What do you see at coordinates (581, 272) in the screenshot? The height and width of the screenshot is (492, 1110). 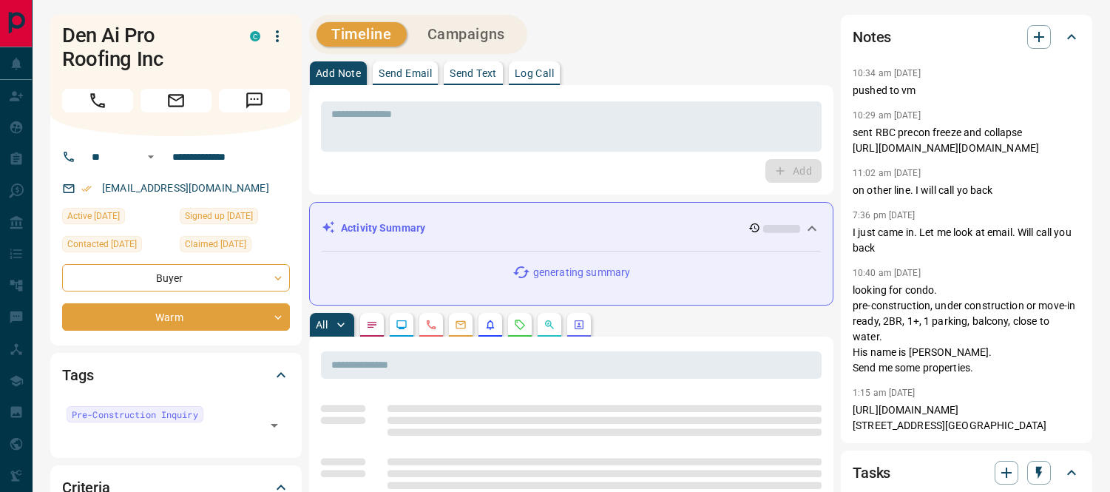 I see `p: generating summary` at bounding box center [581, 272].